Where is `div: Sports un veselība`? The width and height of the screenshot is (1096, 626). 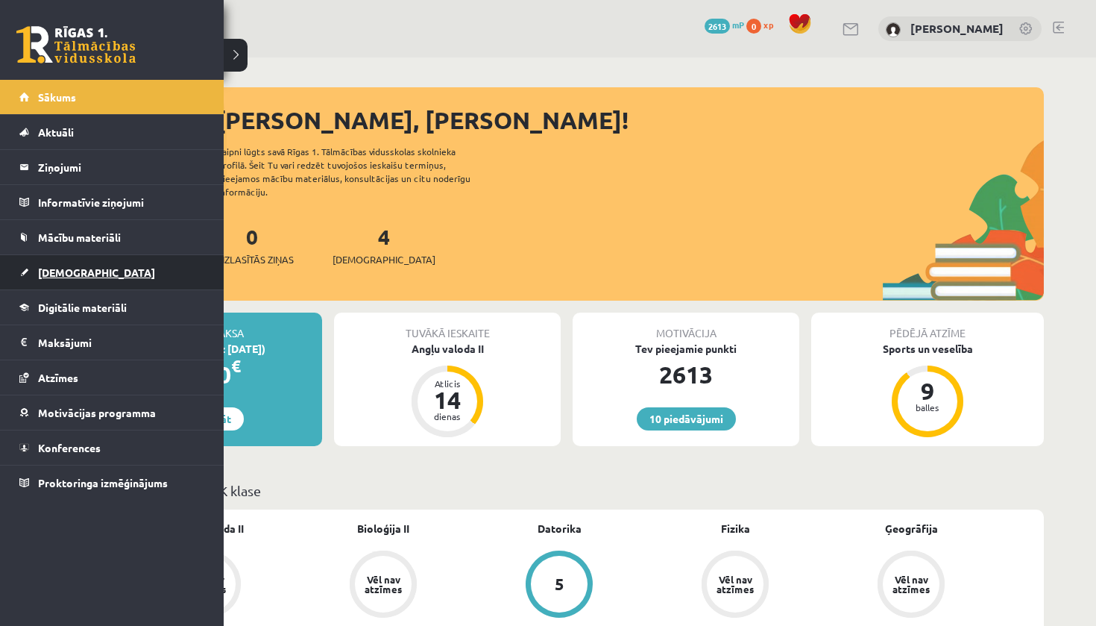 div: Sports un veselība is located at coordinates (928, 348).